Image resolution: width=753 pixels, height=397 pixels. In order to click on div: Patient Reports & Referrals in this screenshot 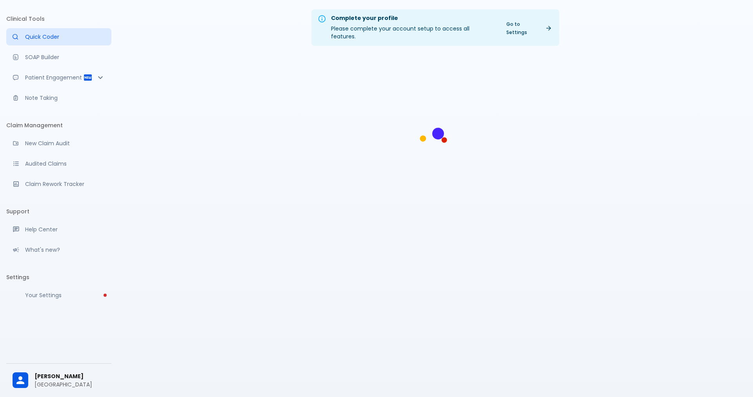, I will do `click(59, 78)`.